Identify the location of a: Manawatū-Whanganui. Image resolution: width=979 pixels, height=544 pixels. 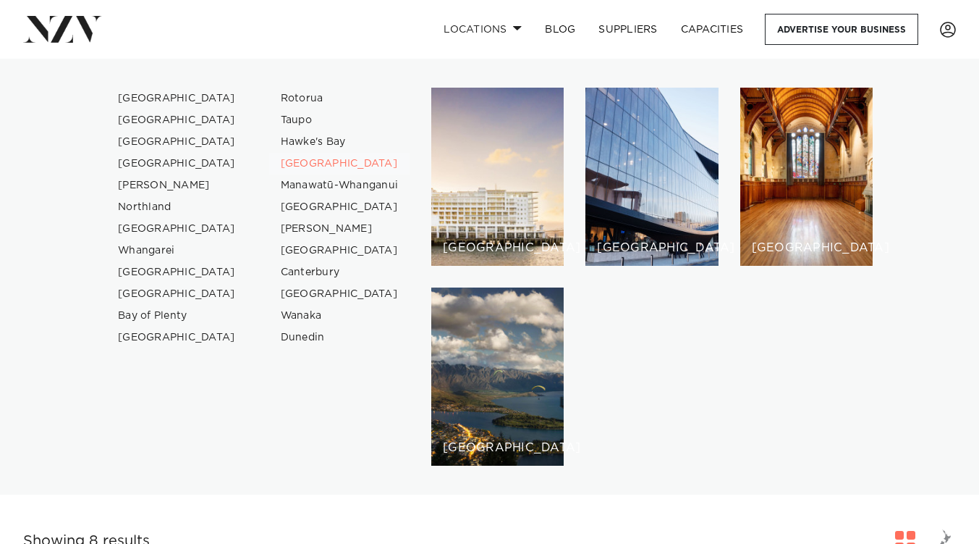
(339, 185).